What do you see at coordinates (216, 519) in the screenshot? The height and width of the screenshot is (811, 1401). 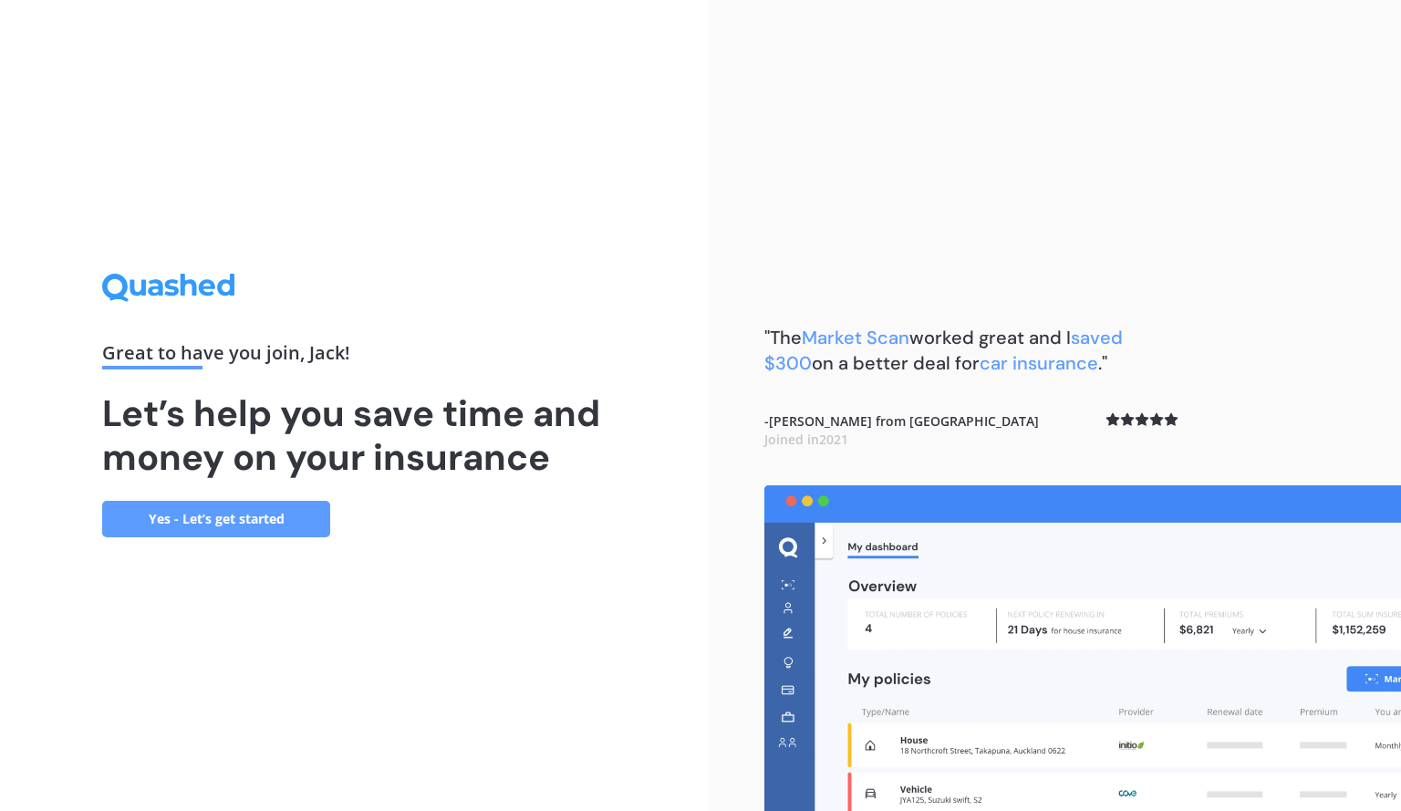 I see `a: Yes - Let’s get started` at bounding box center [216, 519].